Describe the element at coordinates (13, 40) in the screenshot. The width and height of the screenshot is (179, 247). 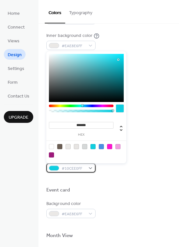
I see `a: Views` at that location.